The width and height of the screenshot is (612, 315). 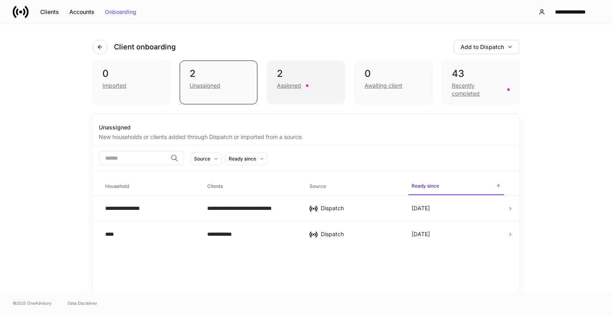 I want to click on h6: Clients, so click(x=215, y=186).